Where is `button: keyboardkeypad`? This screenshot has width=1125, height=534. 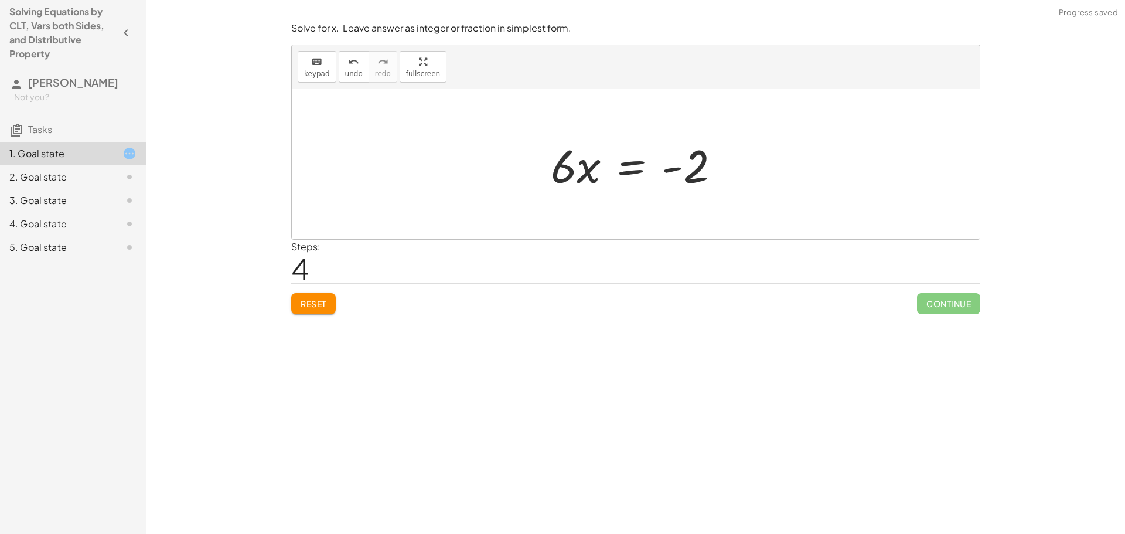
button: keyboardkeypad is located at coordinates (317, 67).